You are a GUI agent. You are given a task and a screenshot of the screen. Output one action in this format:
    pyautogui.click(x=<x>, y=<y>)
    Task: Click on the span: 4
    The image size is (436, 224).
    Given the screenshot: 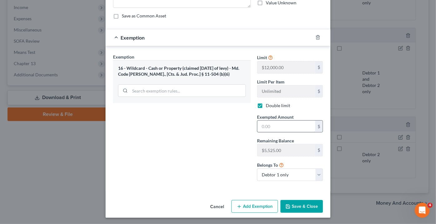 What is the action you would take?
    pyautogui.click(x=430, y=206)
    